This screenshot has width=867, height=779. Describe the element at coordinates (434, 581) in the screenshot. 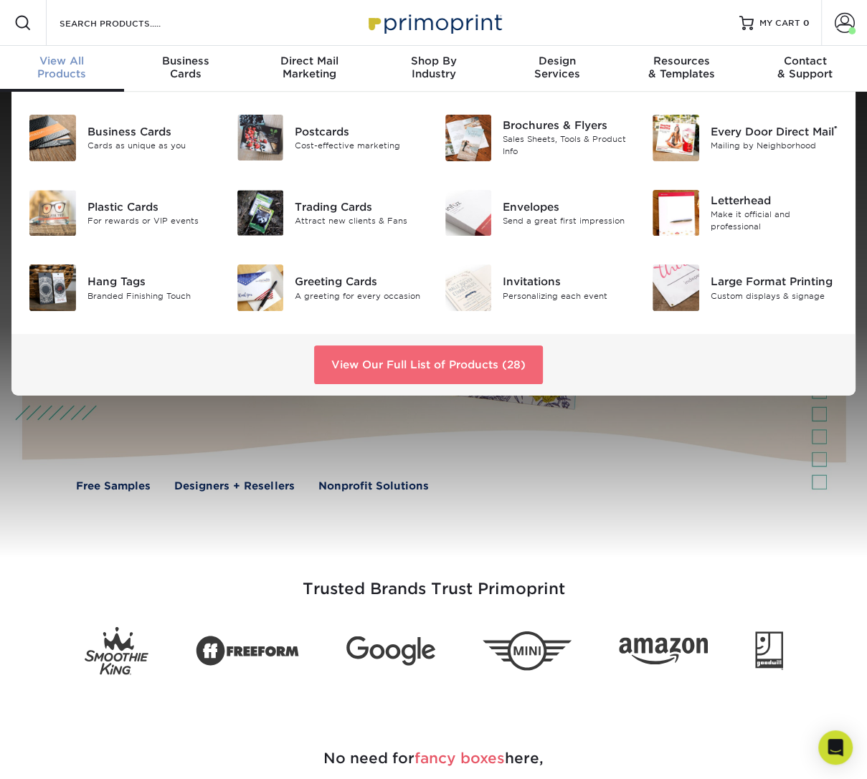

I see `h3: Trusted Brands Trust Primoprint` at that location.